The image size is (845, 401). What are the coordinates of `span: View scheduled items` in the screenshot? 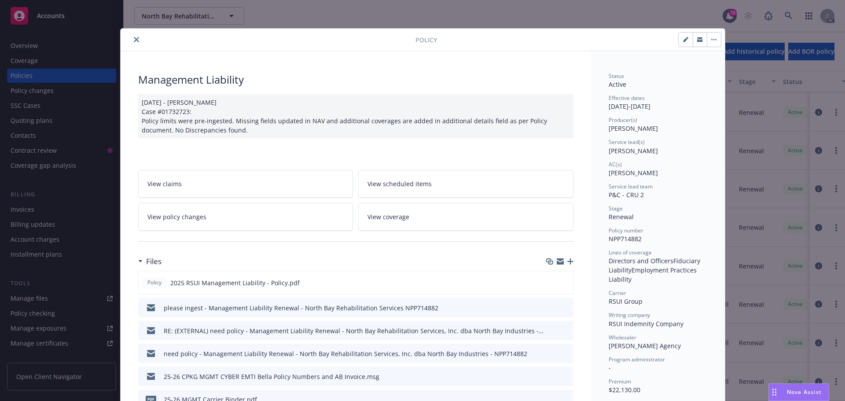 It's located at (400, 184).